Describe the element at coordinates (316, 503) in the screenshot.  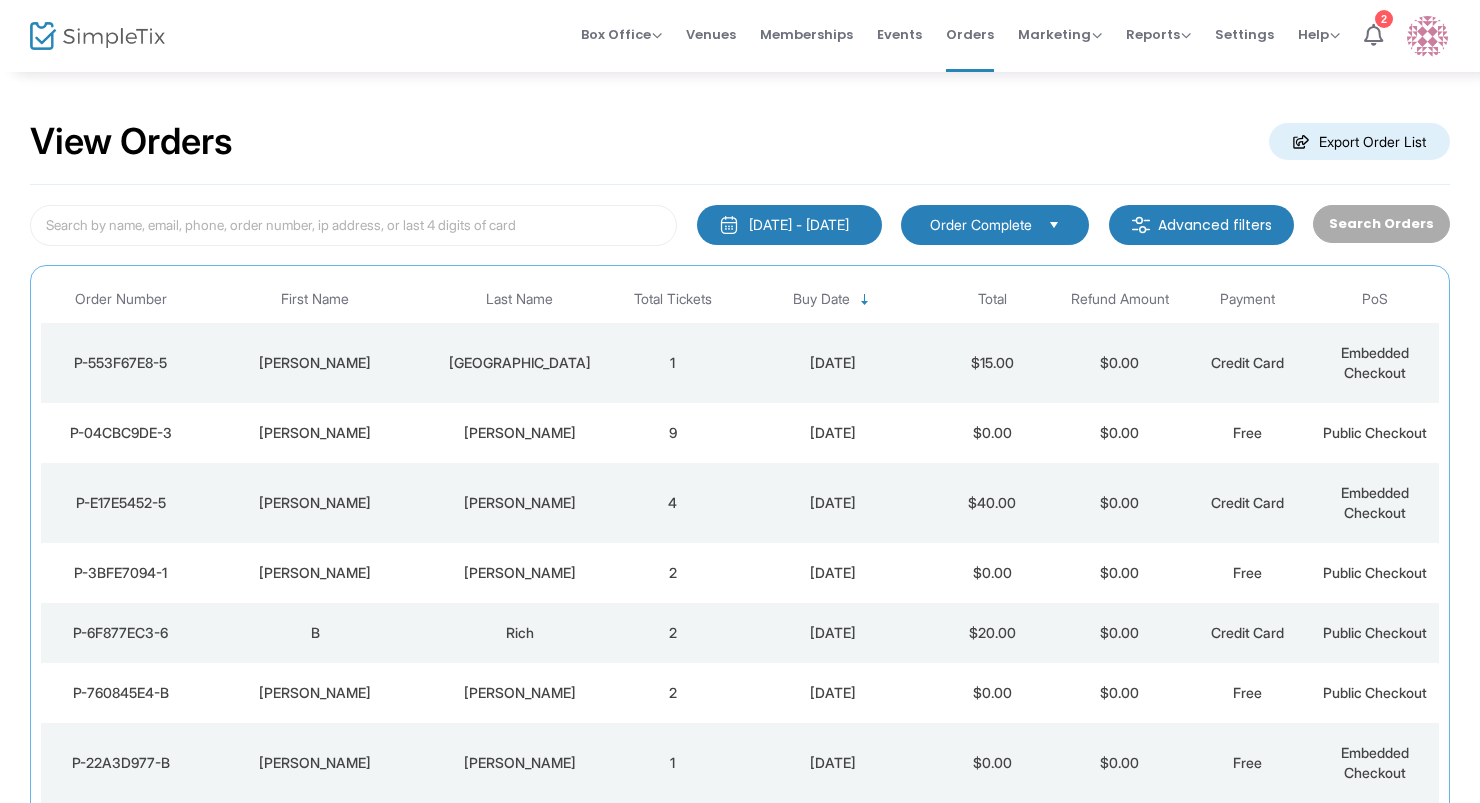
I see `div: perry` at that location.